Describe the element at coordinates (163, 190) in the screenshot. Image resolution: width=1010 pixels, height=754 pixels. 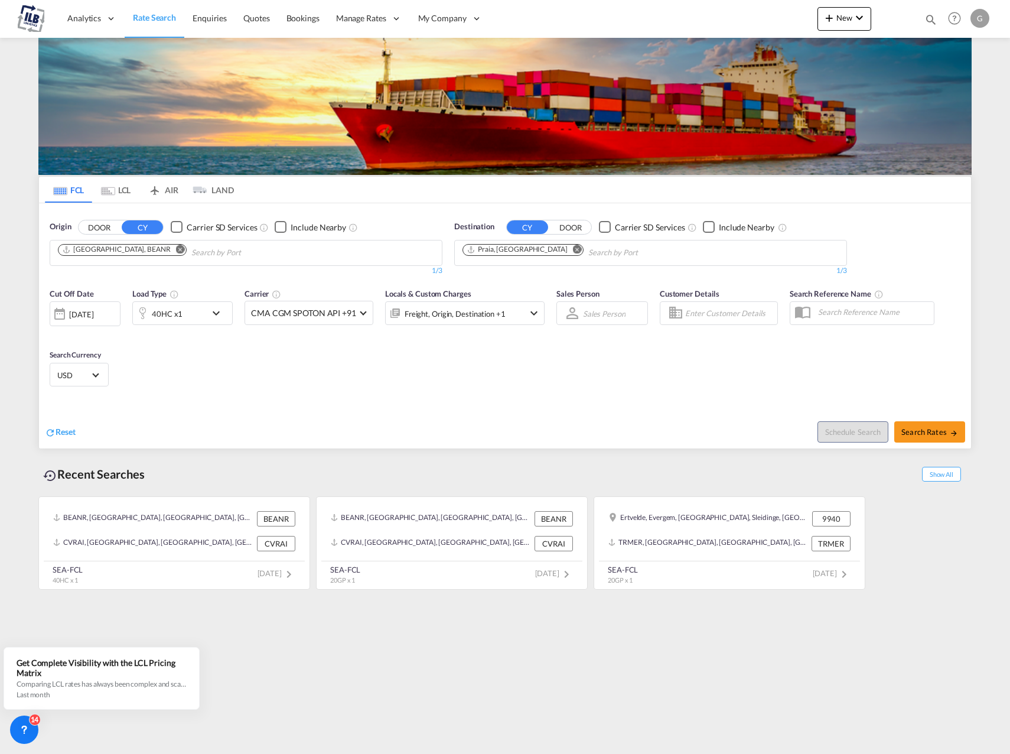
I see `md-tab-item: AIR` at that location.